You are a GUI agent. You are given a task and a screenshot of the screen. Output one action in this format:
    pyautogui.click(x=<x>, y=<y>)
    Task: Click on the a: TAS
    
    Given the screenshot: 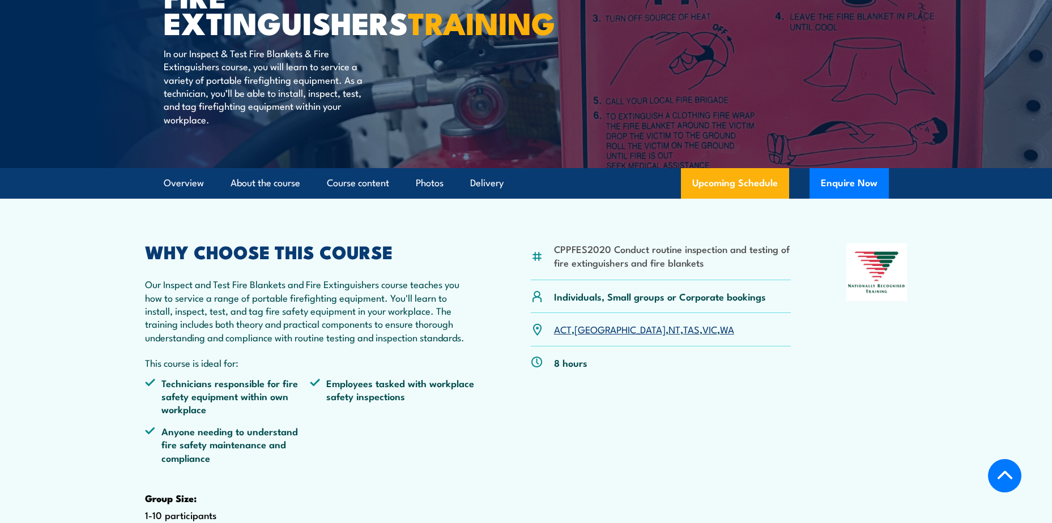 What is the action you would take?
    pyautogui.click(x=691, y=329)
    